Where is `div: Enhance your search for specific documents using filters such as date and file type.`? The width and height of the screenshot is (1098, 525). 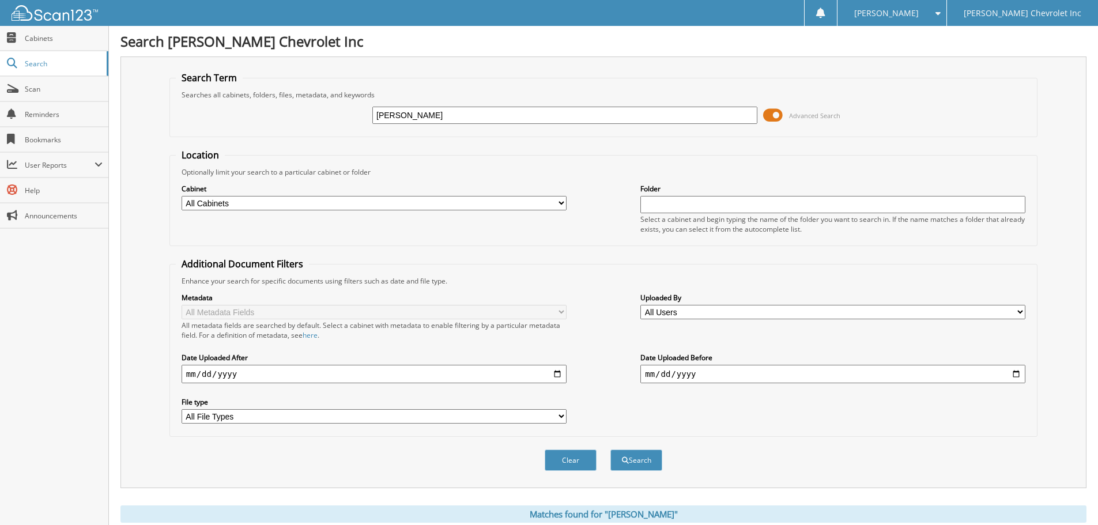 div: Enhance your search for specific documents using filters such as date and file type. is located at coordinates (603, 281).